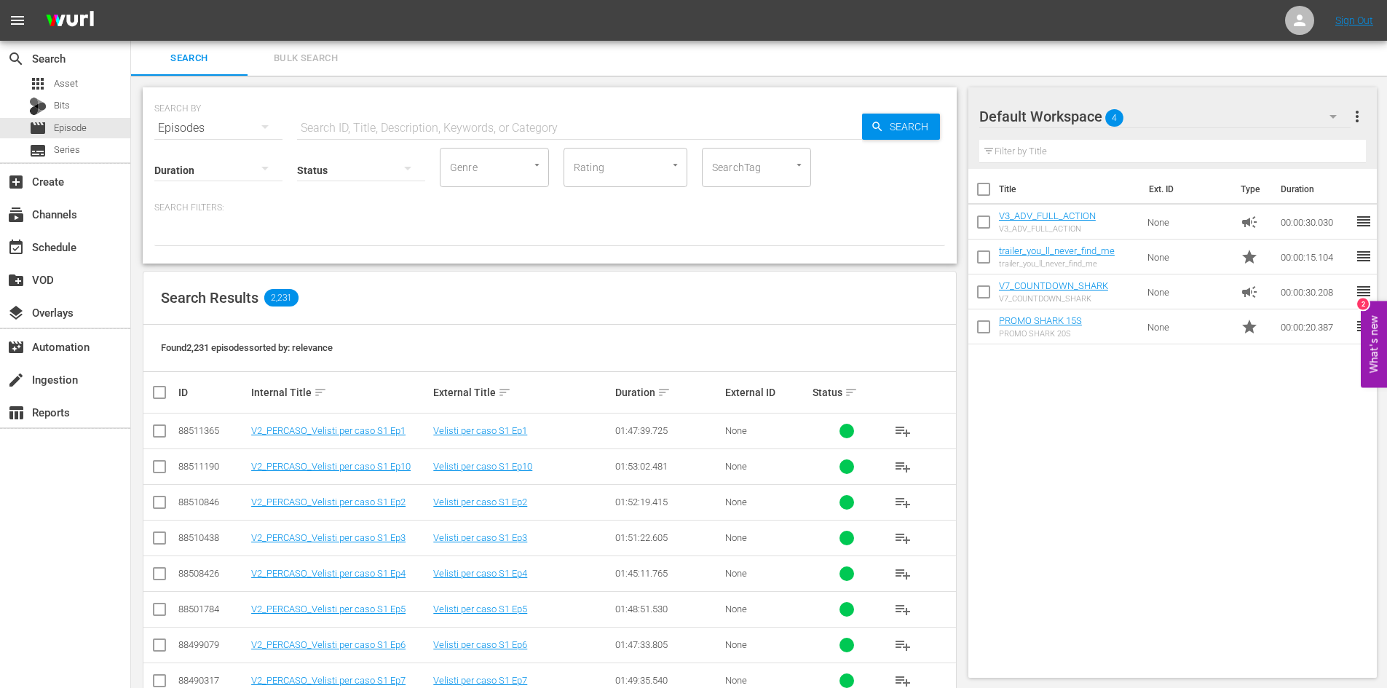 This screenshot has height=688, width=1387. I want to click on span: 2,231, so click(281, 298).